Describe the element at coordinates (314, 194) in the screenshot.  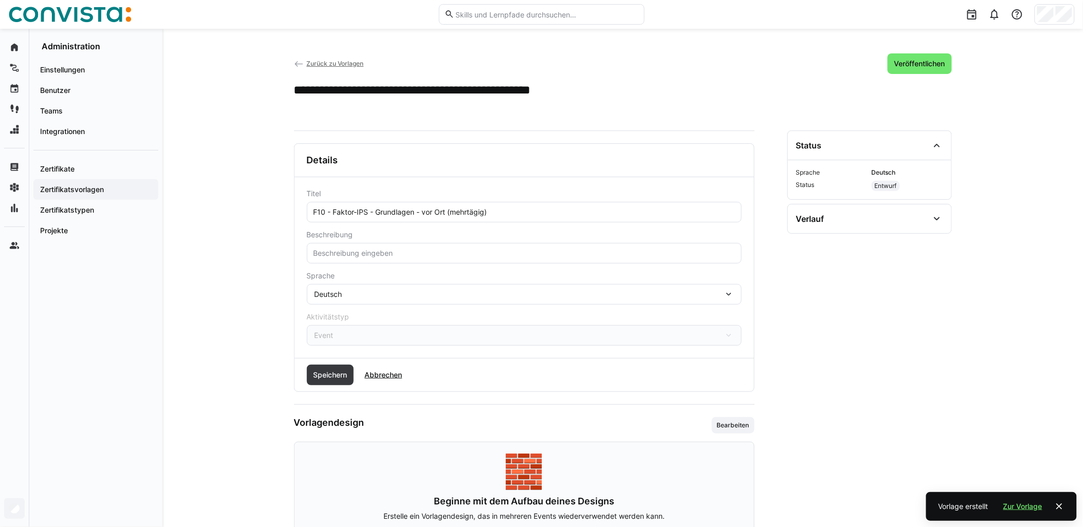
I see `span: Titel` at that location.